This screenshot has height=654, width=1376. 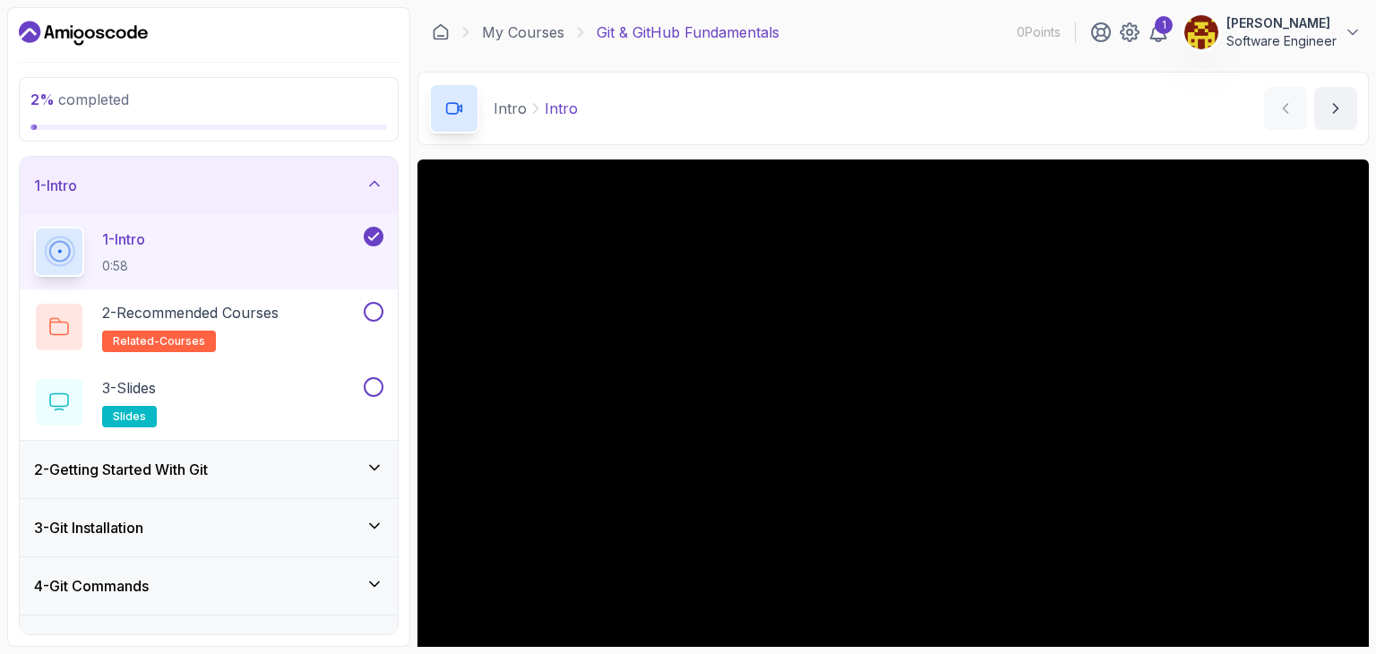 What do you see at coordinates (42, 99) in the screenshot?
I see `span: 2 %` at bounding box center [42, 99].